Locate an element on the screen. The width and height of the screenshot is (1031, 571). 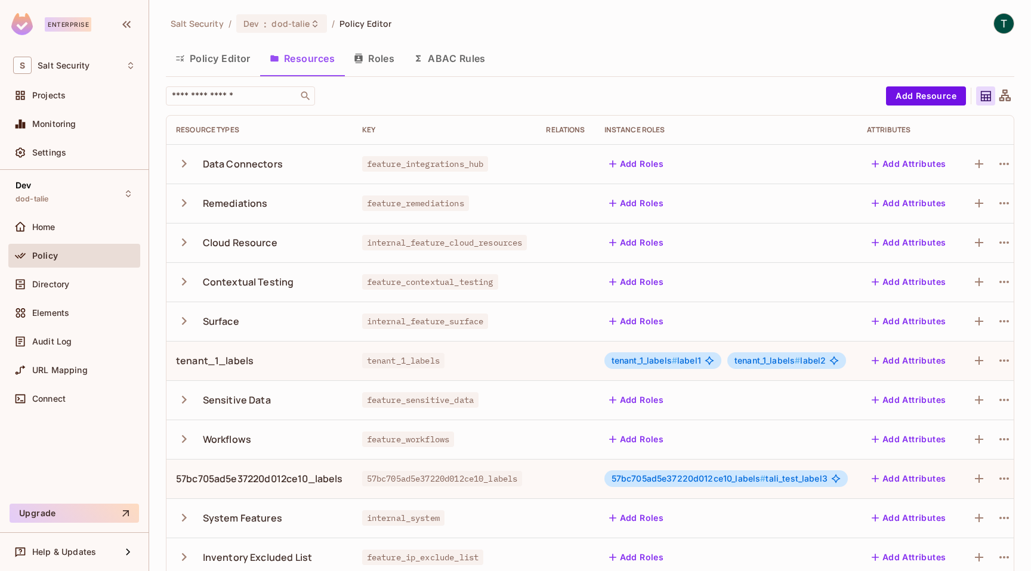
div: Remediations is located at coordinates (235, 203).